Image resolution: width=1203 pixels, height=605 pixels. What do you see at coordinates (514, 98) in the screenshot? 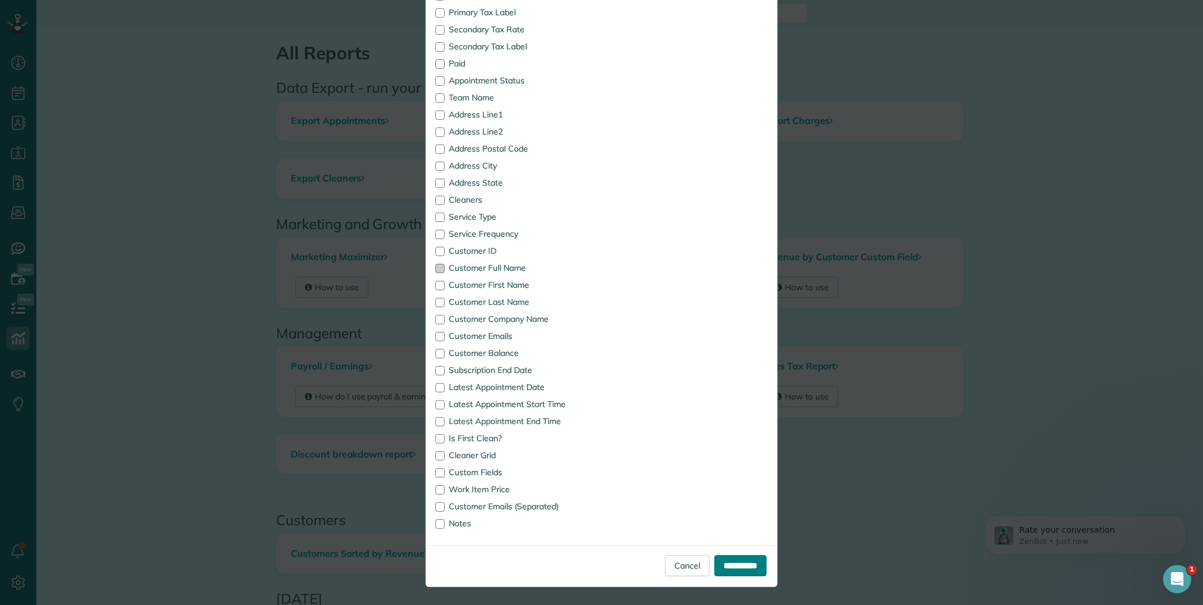
I see `label: Team Name` at bounding box center [514, 98].